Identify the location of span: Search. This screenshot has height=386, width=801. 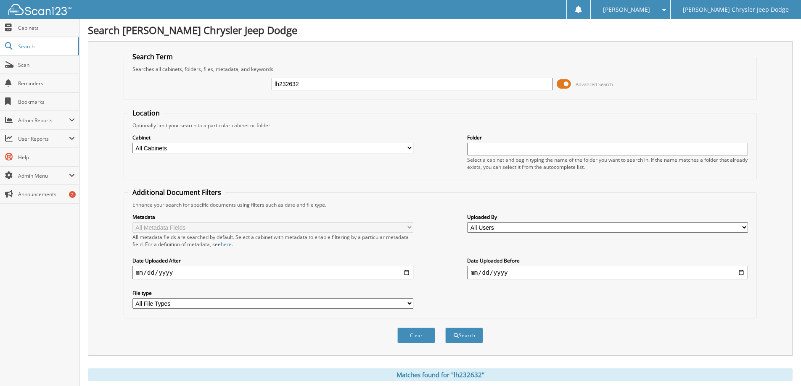
(46, 46).